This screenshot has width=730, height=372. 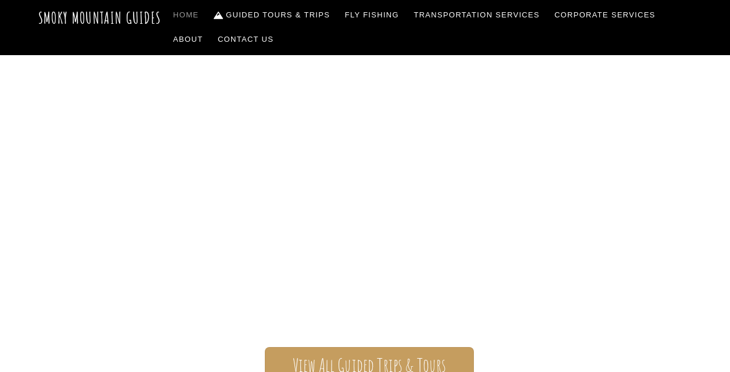 What do you see at coordinates (272, 15) in the screenshot?
I see `a: Guided Tours & Trips` at bounding box center [272, 15].